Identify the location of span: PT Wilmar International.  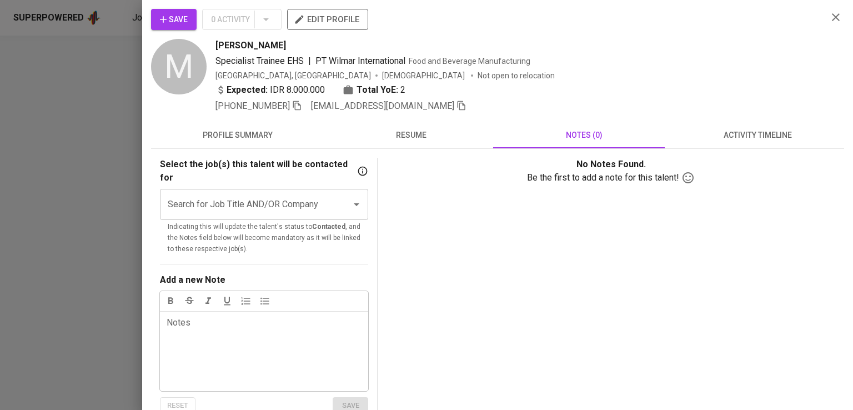
(360, 61).